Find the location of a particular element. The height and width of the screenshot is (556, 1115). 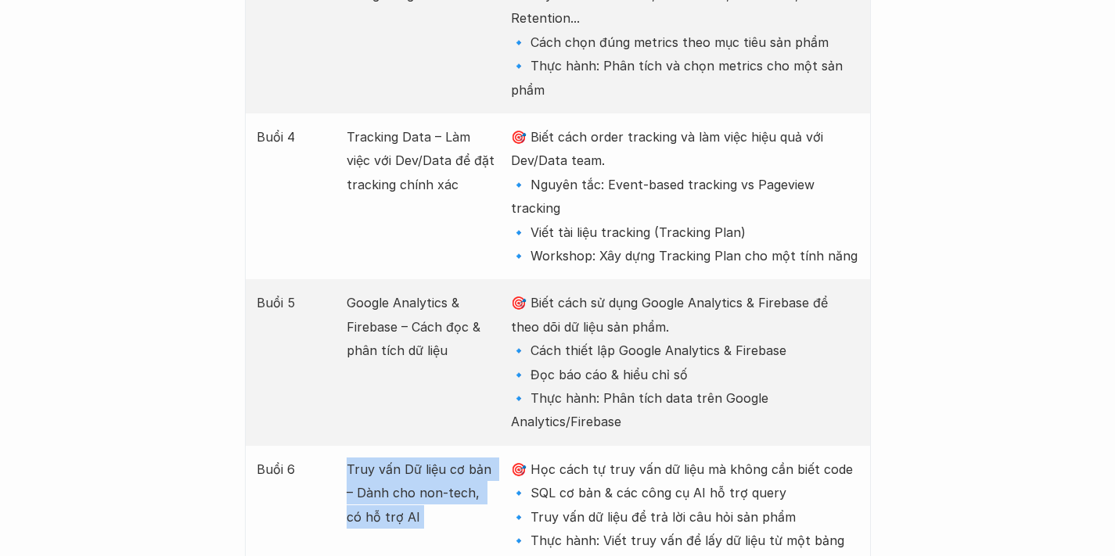

p: Tracking Data – Làm việc với Dev/Data để đặt tracking chính xác is located at coordinates (421, 160).